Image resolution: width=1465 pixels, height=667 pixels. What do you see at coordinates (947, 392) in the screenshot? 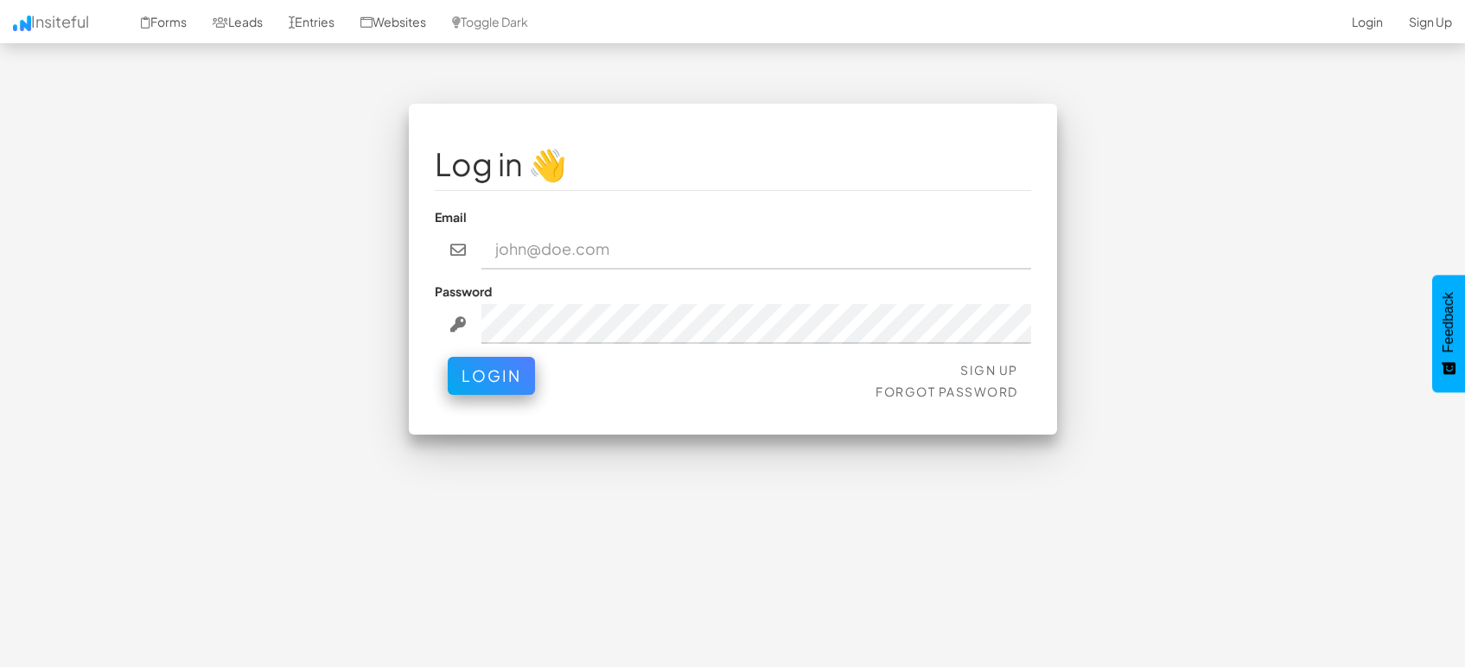
I see `a: Forgot Password` at bounding box center [947, 392].